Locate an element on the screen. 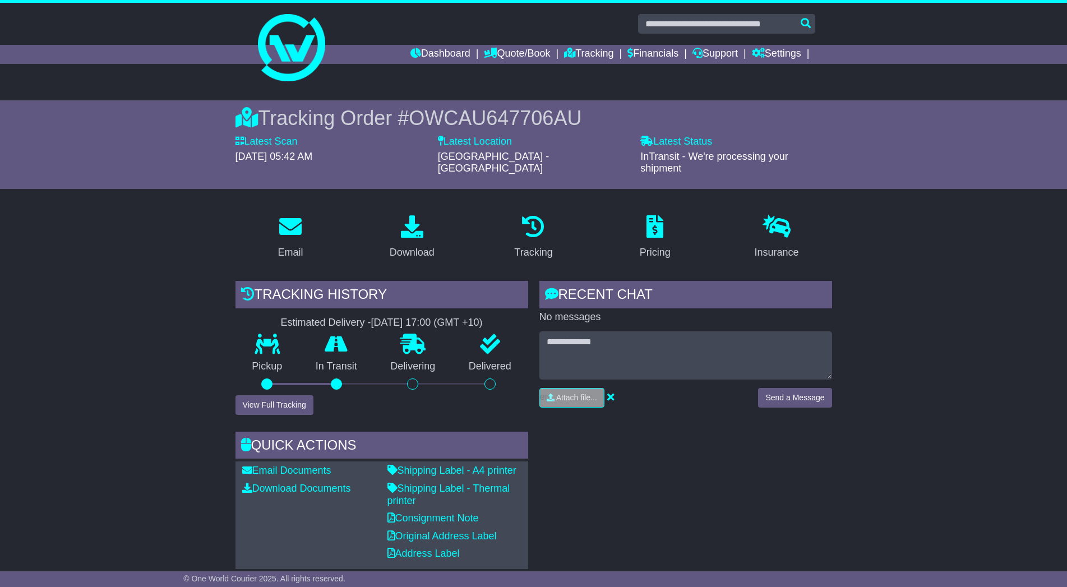 Image resolution: width=1067 pixels, height=587 pixels. p: In Transit is located at coordinates (336, 367).